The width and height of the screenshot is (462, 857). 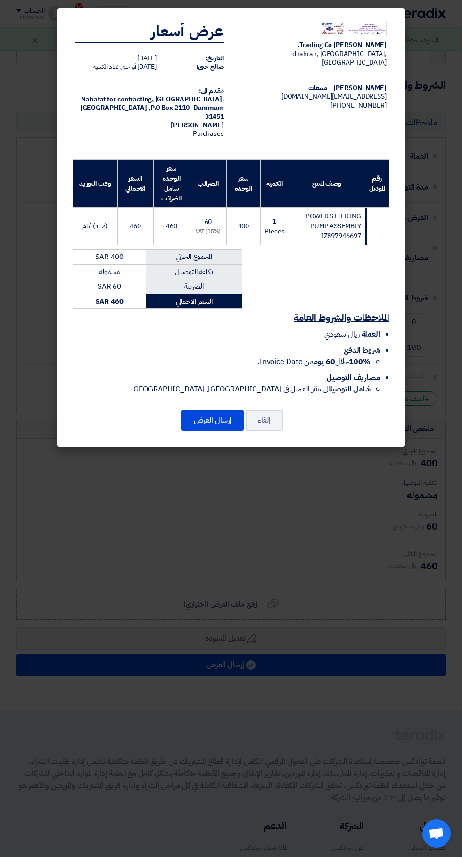 What do you see at coordinates (208, 133) in the screenshot?
I see `span: Purchases` at bounding box center [208, 133].